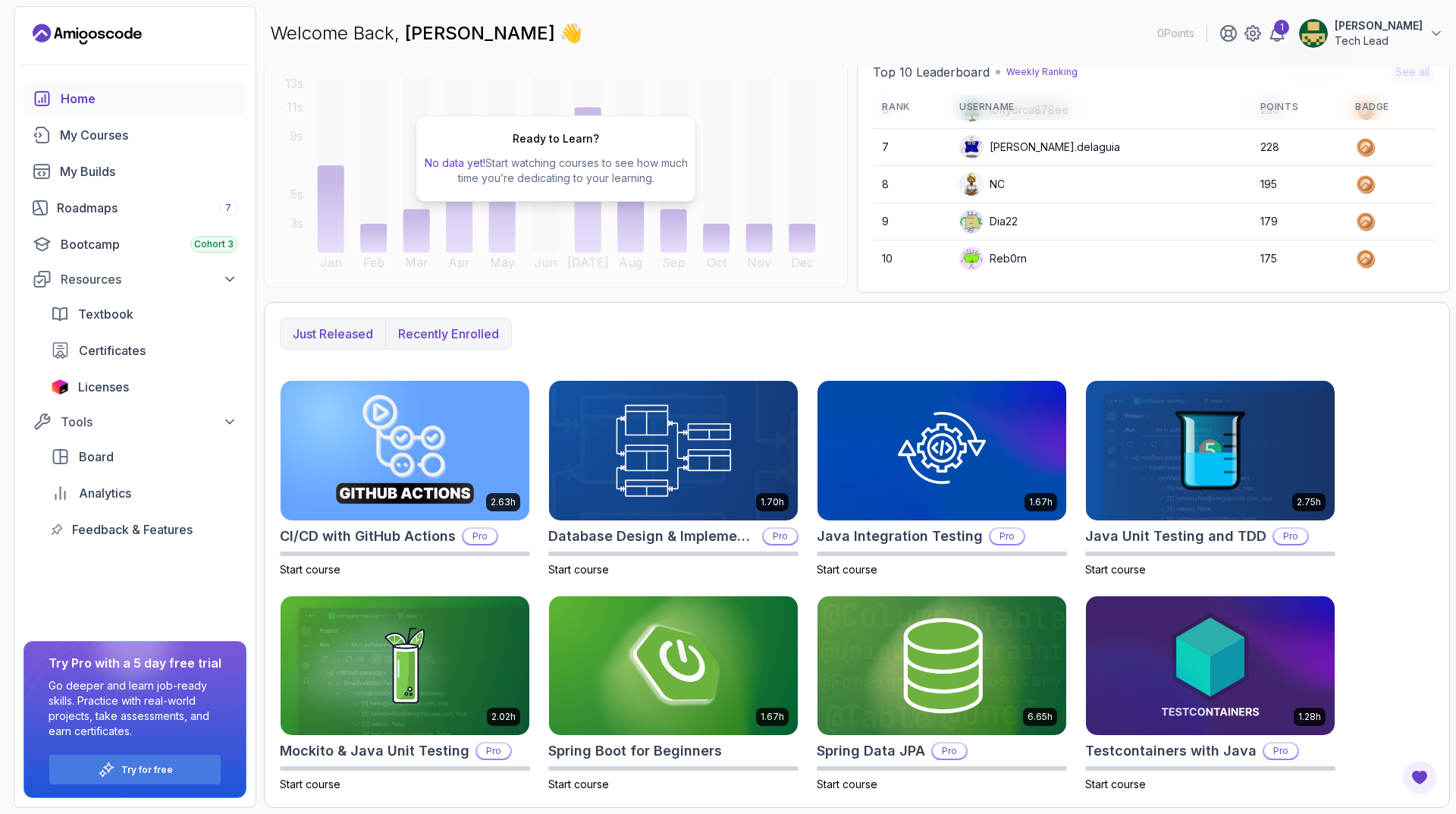 This screenshot has width=1456, height=814. What do you see at coordinates (652, 536) in the screenshot?
I see `h2: Database Design & Implementation` at bounding box center [652, 536].